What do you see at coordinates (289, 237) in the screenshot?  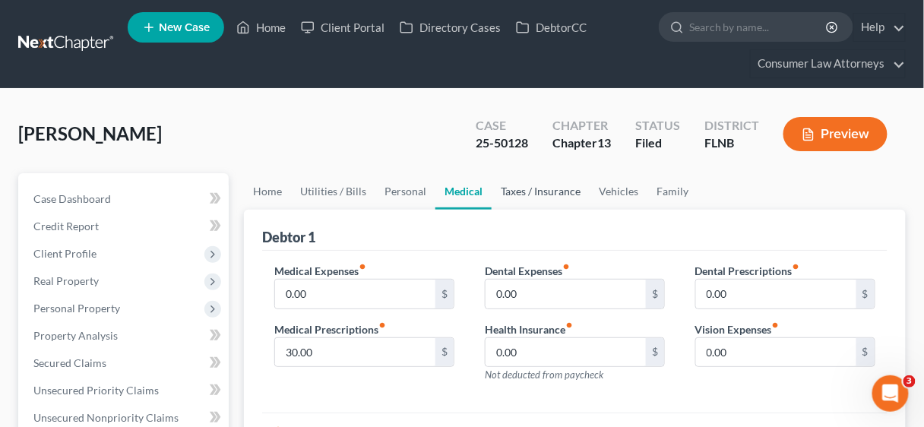 I see `div: Debtor 1` at bounding box center [289, 237].